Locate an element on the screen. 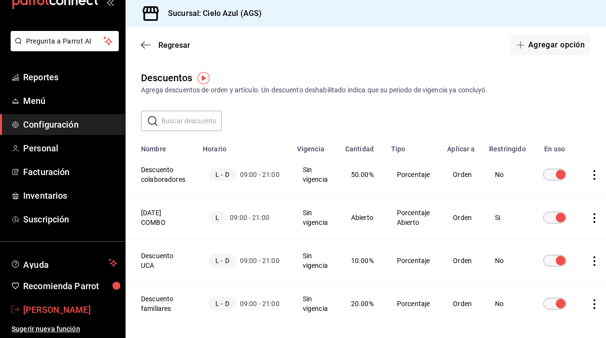 The width and height of the screenshot is (606, 338). button: Agregar opción is located at coordinates (551, 45).